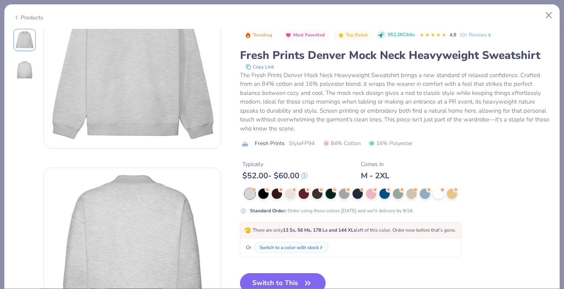 This screenshot has width=564, height=289. I want to click on button: Close, so click(549, 15).